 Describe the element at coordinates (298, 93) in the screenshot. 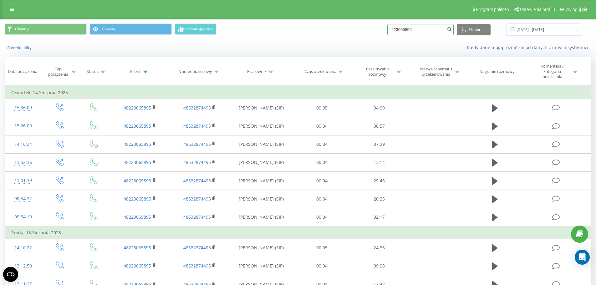

I see `td: Czwartek, 14 Sierpnia 2025` at that location.